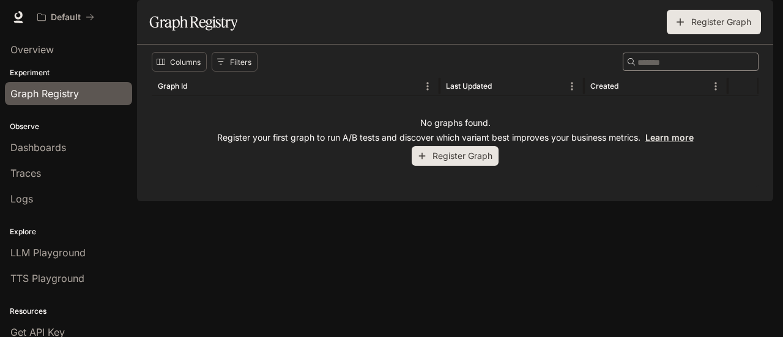 Image resolution: width=783 pixels, height=337 pixels. What do you see at coordinates (179, 62) in the screenshot?
I see `button: Select columns` at bounding box center [179, 62].